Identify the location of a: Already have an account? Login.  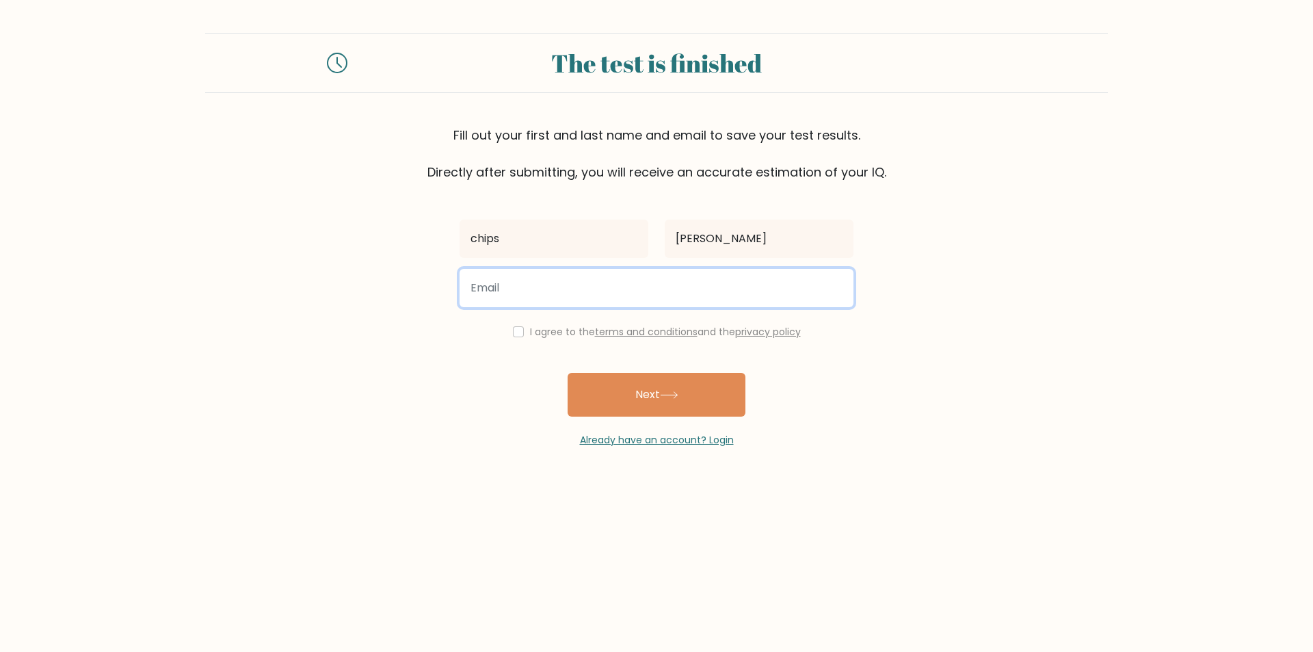
(656, 440).